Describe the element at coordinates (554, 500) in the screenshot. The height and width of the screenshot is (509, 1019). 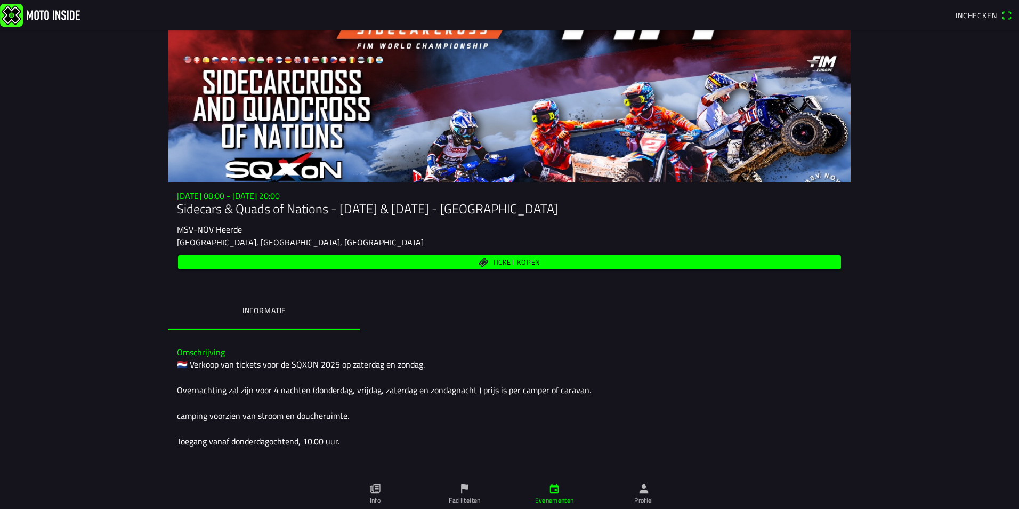
I see `ion-label: Evenementen` at that location.